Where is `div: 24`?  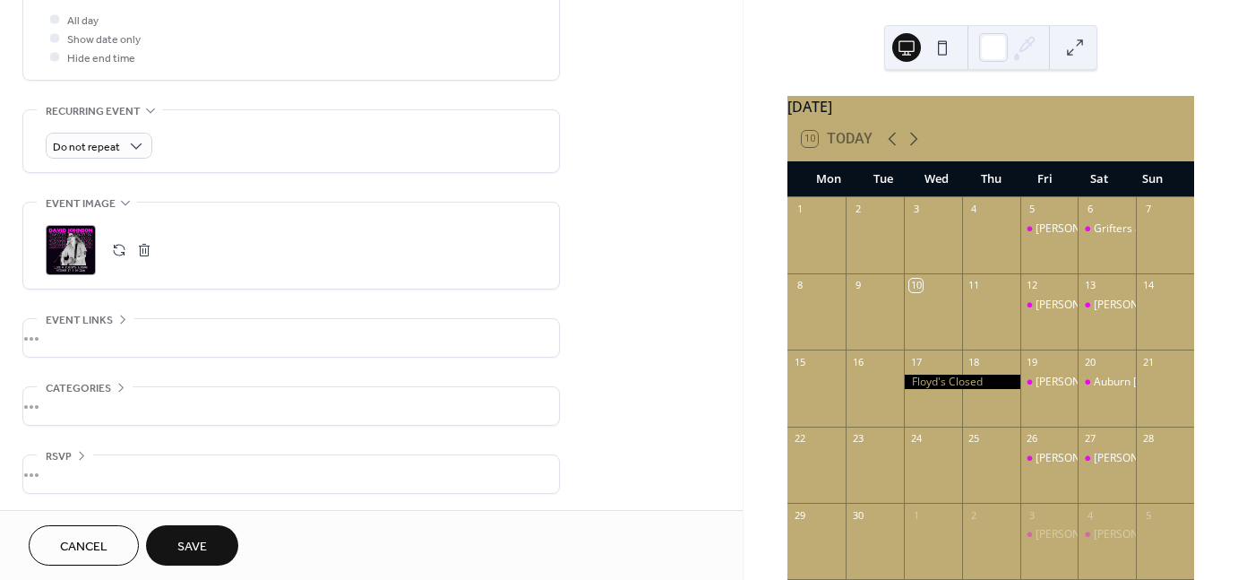 div: 24 is located at coordinates (916, 438).